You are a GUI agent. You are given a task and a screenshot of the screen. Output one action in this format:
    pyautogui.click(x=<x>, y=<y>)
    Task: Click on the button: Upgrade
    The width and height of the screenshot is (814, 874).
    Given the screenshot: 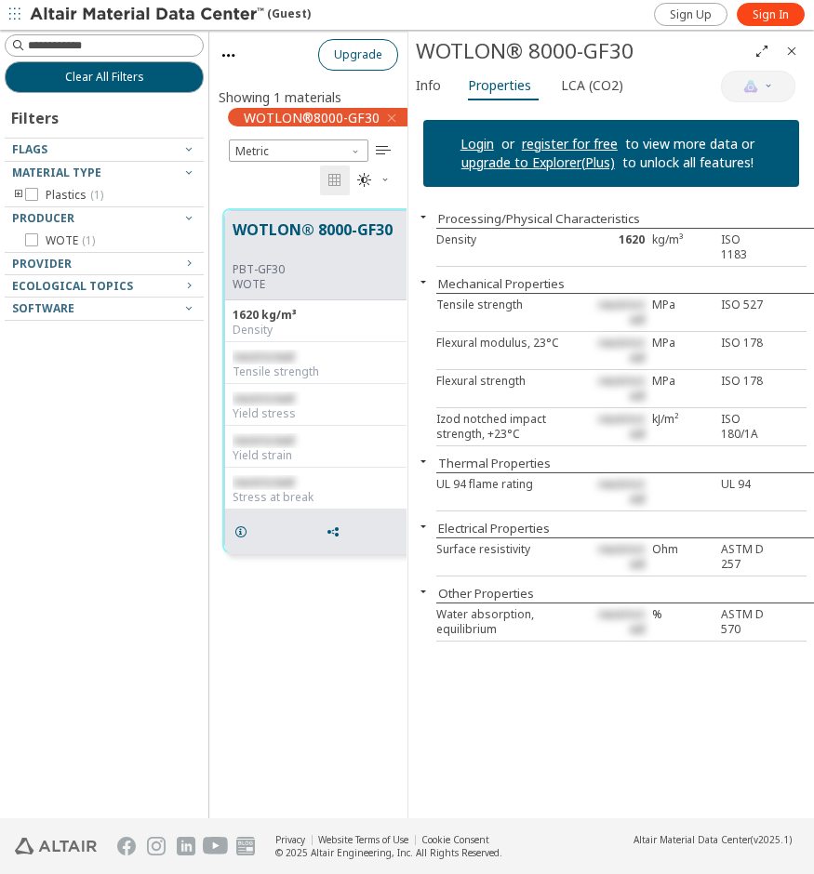 What is the action you would take?
    pyautogui.click(x=358, y=55)
    